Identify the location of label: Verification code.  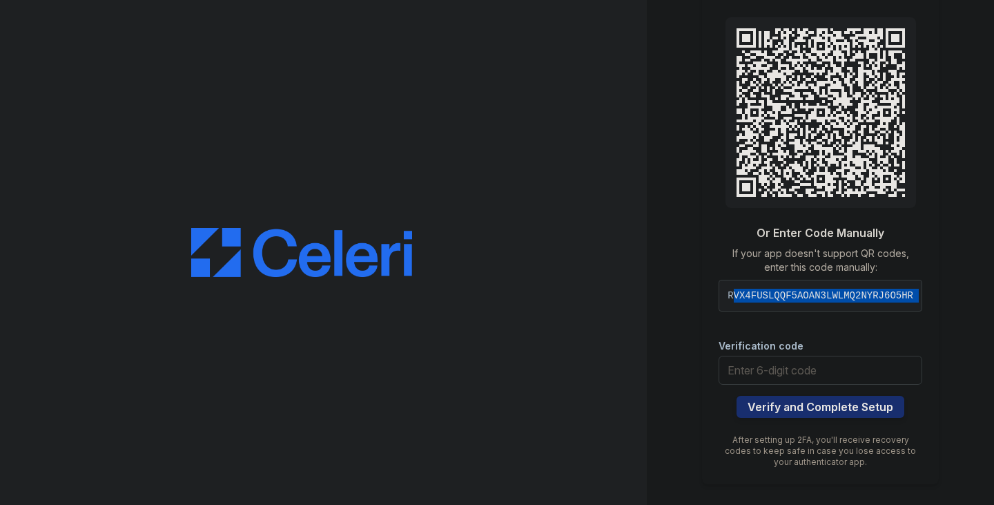
(761, 346).